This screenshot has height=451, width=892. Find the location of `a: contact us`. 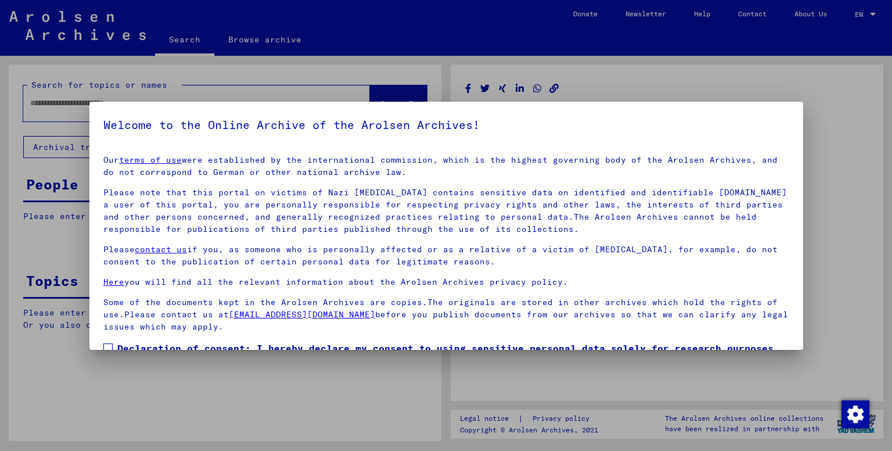

a: contact us is located at coordinates (161, 249).